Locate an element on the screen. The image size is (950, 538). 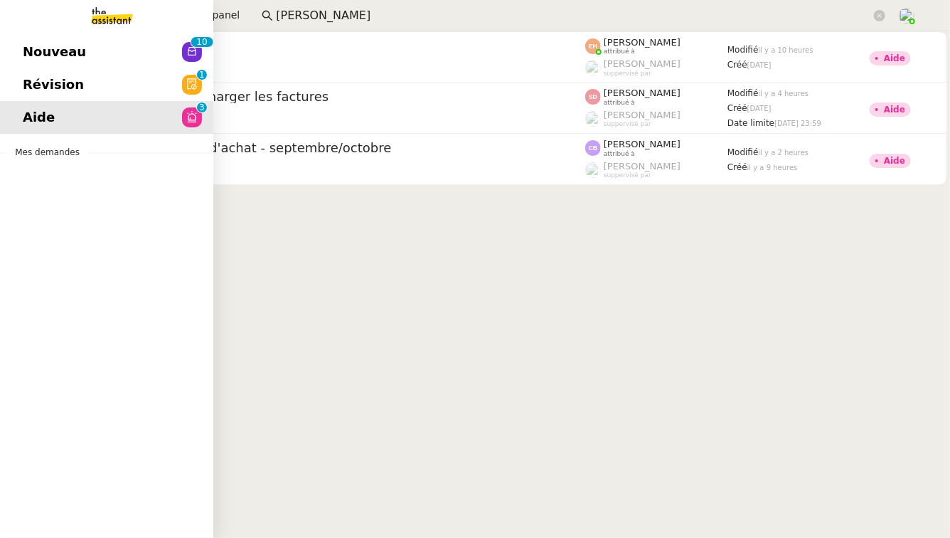
nz-badge-sup: 3 is located at coordinates (202, 107).